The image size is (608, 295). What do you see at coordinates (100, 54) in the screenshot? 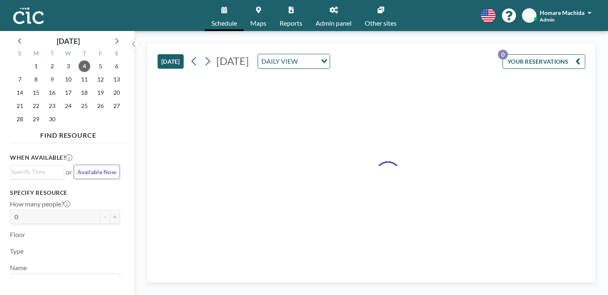
I see `div: F` at bounding box center [100, 54].